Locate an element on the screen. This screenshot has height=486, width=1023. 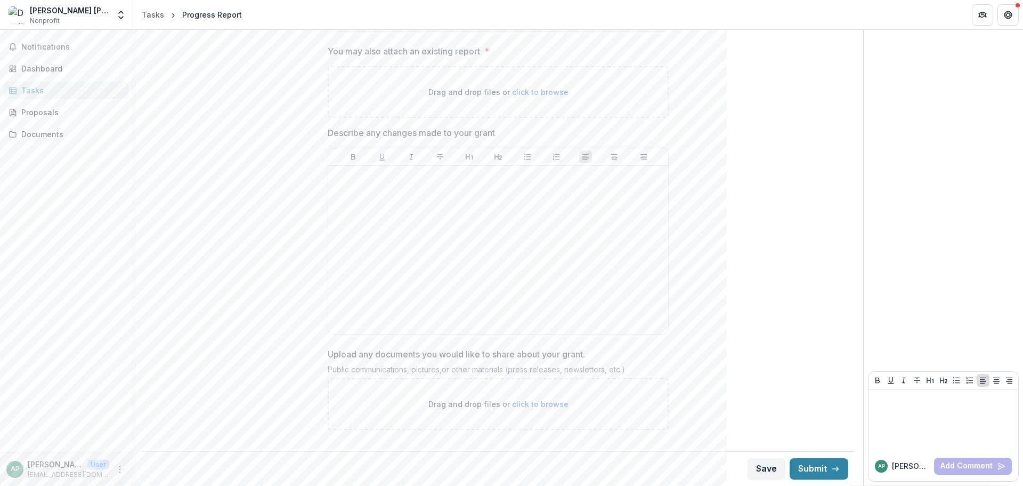
button: Add Comment is located at coordinates (973, 466).